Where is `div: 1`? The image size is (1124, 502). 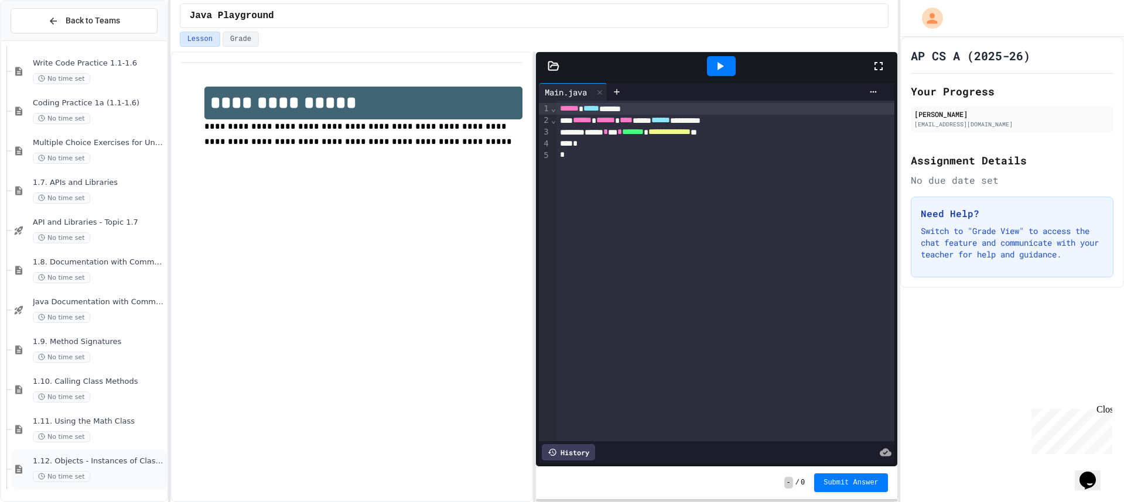 div: 1 is located at coordinates (544, 109).